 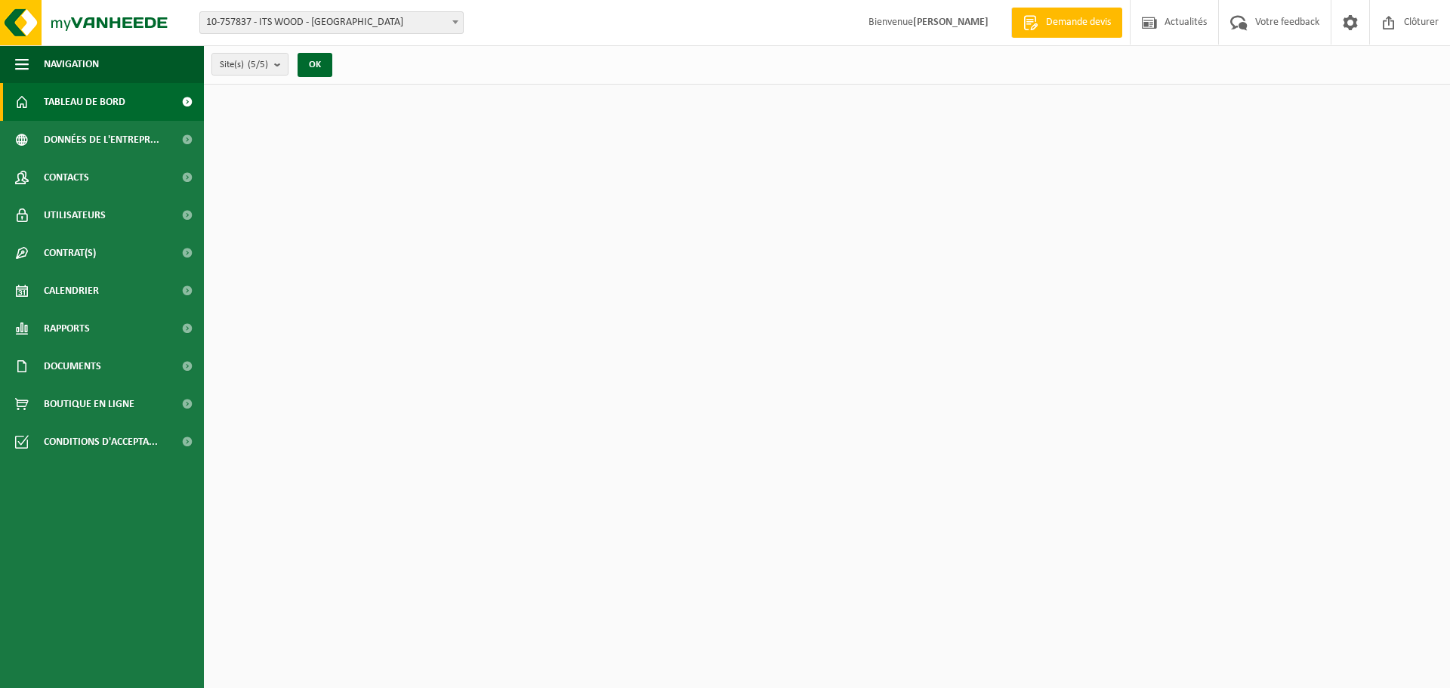 I want to click on span: Données de l'entrepr..., so click(x=101, y=140).